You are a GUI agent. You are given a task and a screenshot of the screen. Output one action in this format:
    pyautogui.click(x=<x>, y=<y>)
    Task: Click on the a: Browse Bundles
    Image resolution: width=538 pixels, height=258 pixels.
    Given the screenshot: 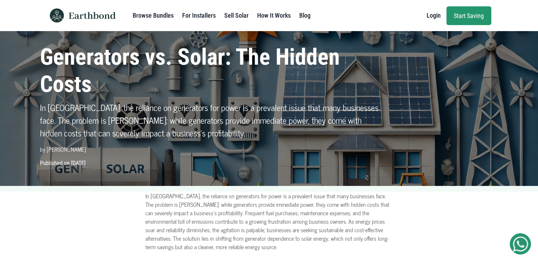 What is the action you would take?
    pyautogui.click(x=153, y=16)
    